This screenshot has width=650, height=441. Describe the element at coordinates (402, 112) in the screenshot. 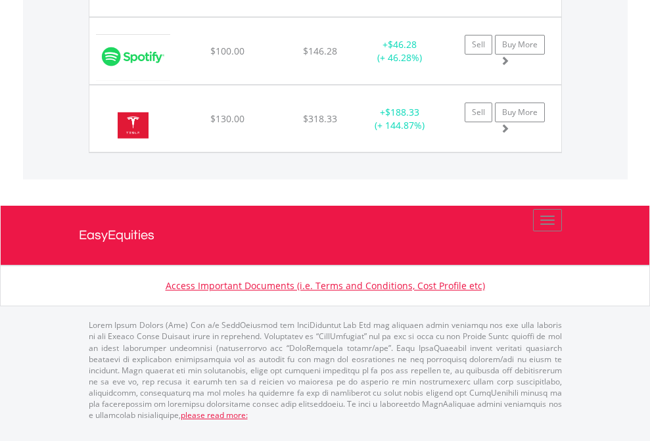

I see `span: $188.33` at that location.